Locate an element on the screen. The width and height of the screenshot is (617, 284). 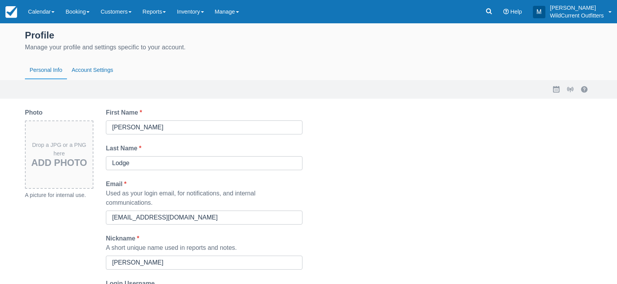
i: Help is located at coordinates (506, 12).